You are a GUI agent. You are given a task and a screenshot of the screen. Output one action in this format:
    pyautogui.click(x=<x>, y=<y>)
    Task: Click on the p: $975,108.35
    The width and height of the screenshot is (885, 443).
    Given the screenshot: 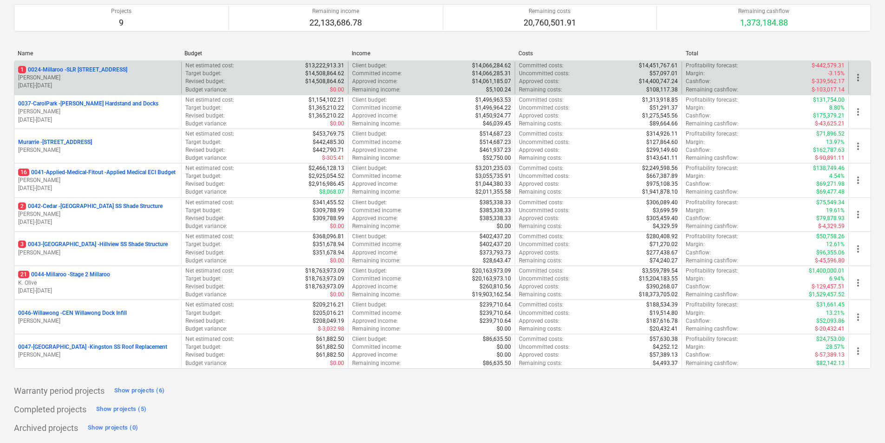 What is the action you would take?
    pyautogui.click(x=662, y=184)
    